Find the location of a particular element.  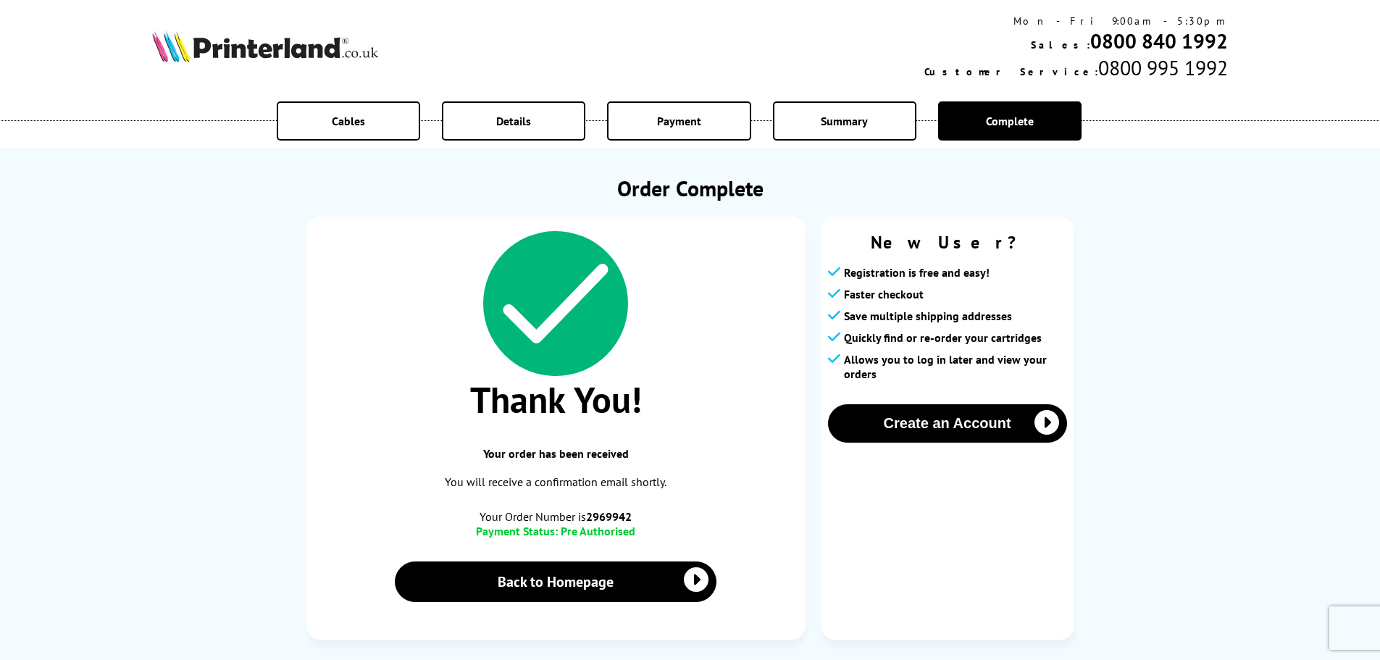

h1: Order Complete is located at coordinates (690, 188).